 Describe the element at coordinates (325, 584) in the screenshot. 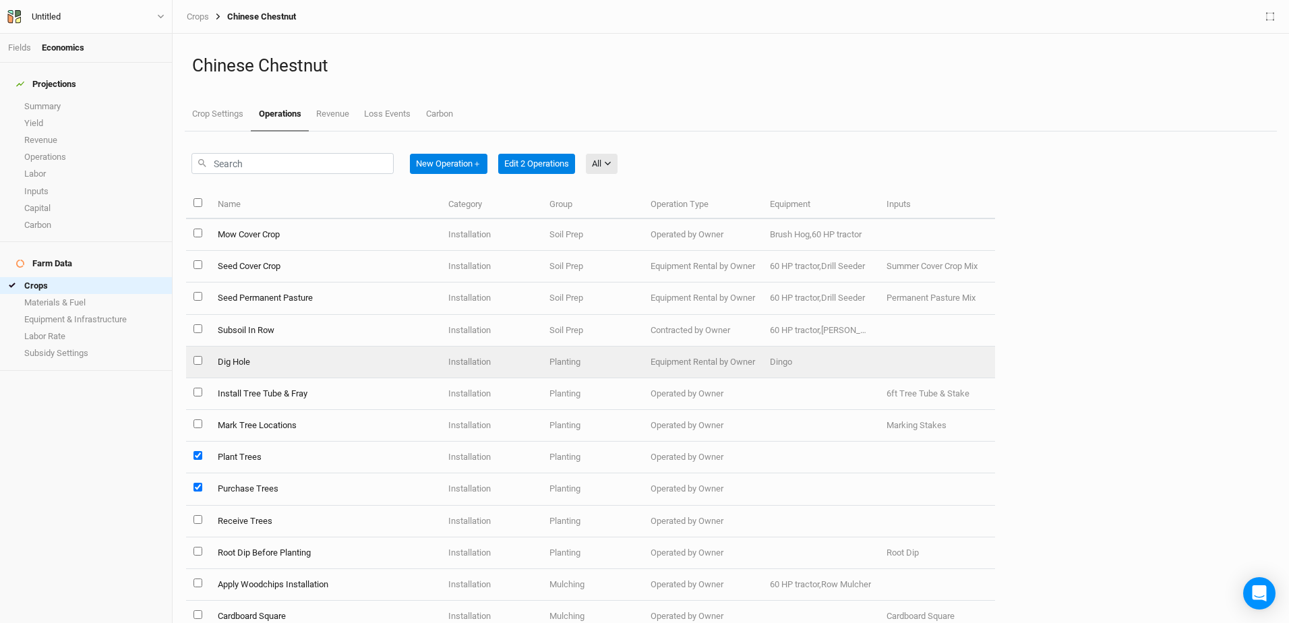

I see `td: Apply Woodchips Installation` at that location.